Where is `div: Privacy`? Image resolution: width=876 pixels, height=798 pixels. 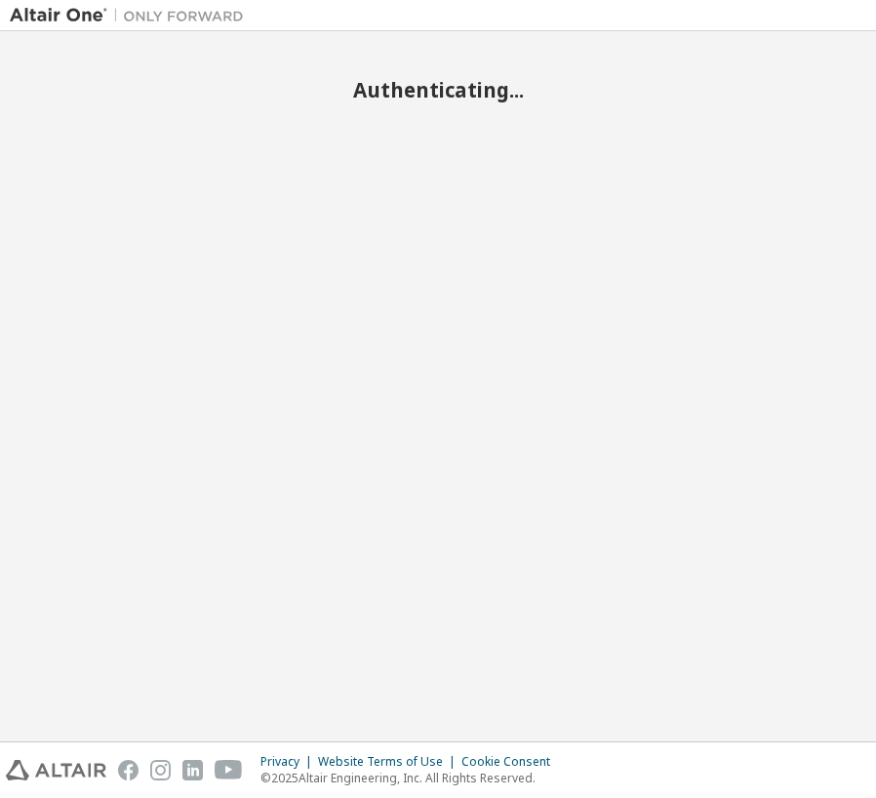
div: Privacy is located at coordinates (289, 762).